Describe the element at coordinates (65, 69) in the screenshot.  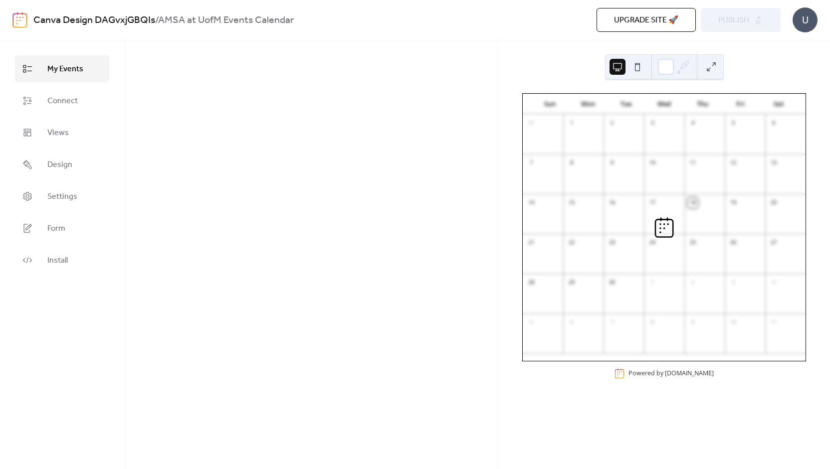
I see `span: My Events` at that location.